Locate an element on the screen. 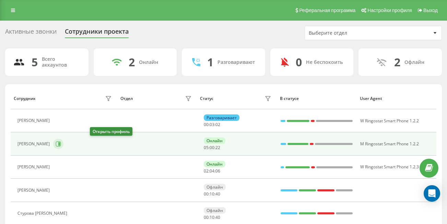  div: 5 is located at coordinates (35, 62).